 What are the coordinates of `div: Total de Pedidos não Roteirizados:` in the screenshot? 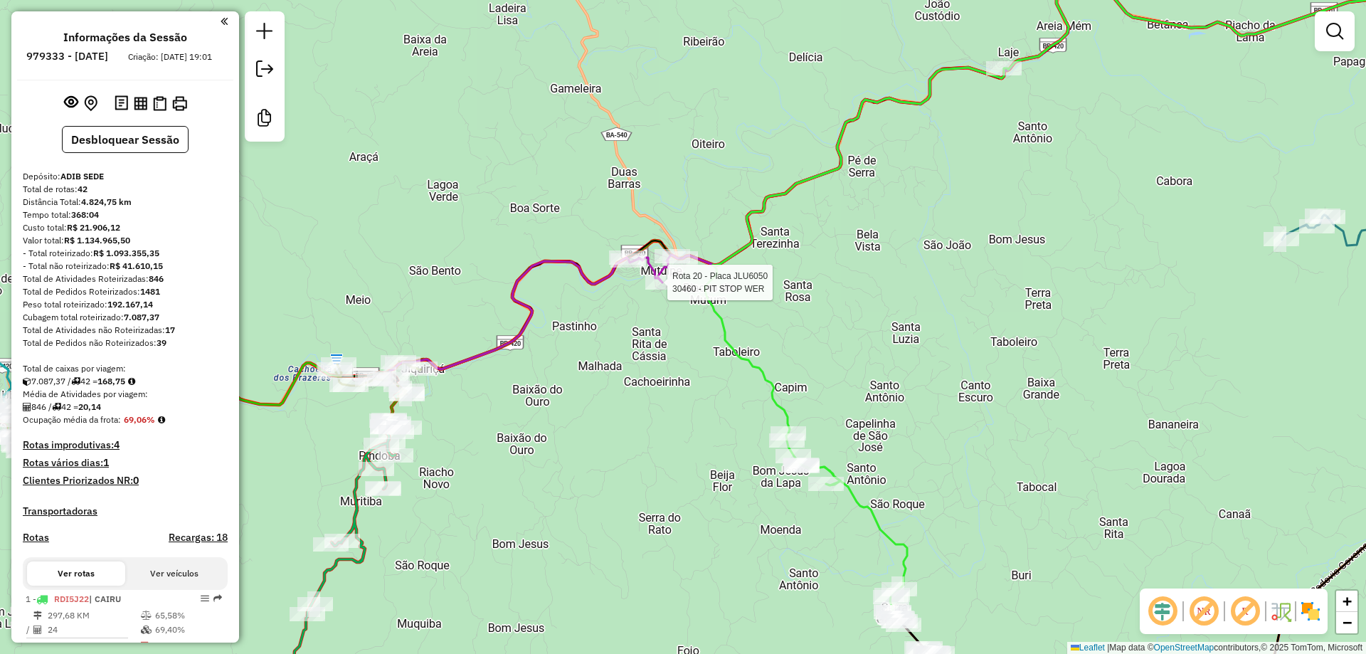 It's located at (125, 343).